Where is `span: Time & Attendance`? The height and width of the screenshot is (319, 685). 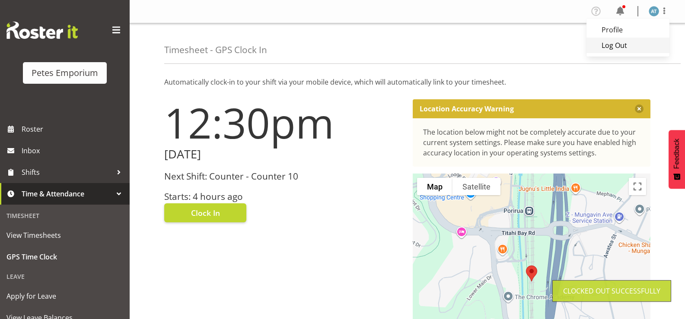 span: Time & Attendance is located at coordinates (67, 194).